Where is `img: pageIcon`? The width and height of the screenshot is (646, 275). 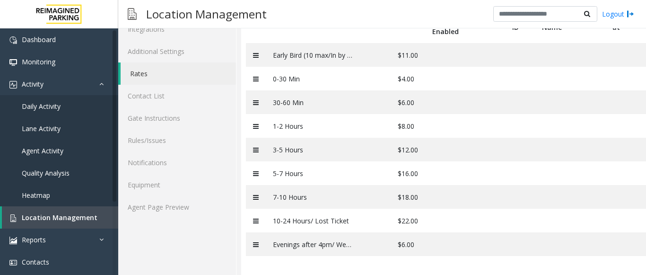
img: pageIcon is located at coordinates (132, 14).